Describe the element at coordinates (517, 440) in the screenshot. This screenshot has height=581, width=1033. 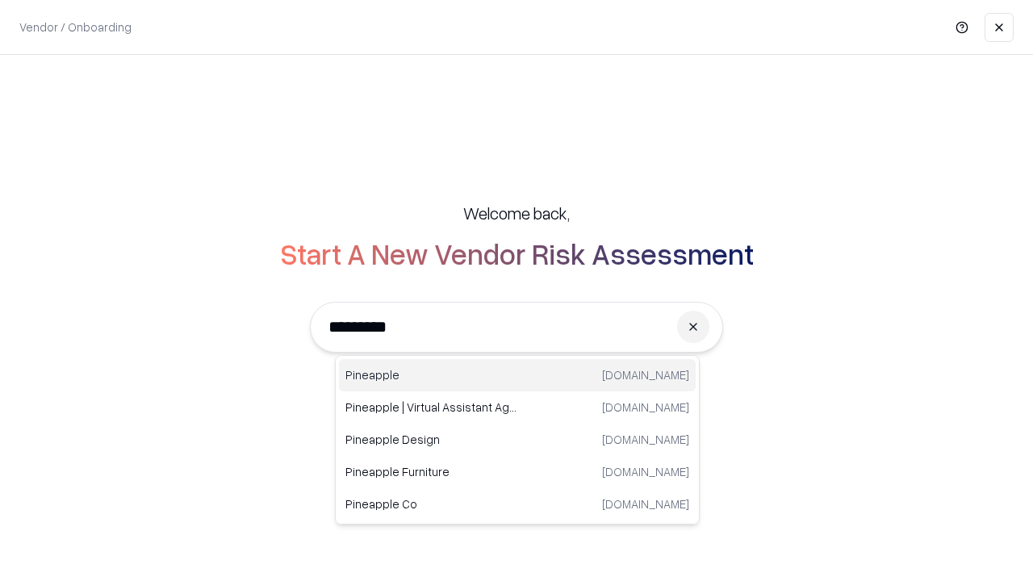
I see `div: Suggestions` at that location.